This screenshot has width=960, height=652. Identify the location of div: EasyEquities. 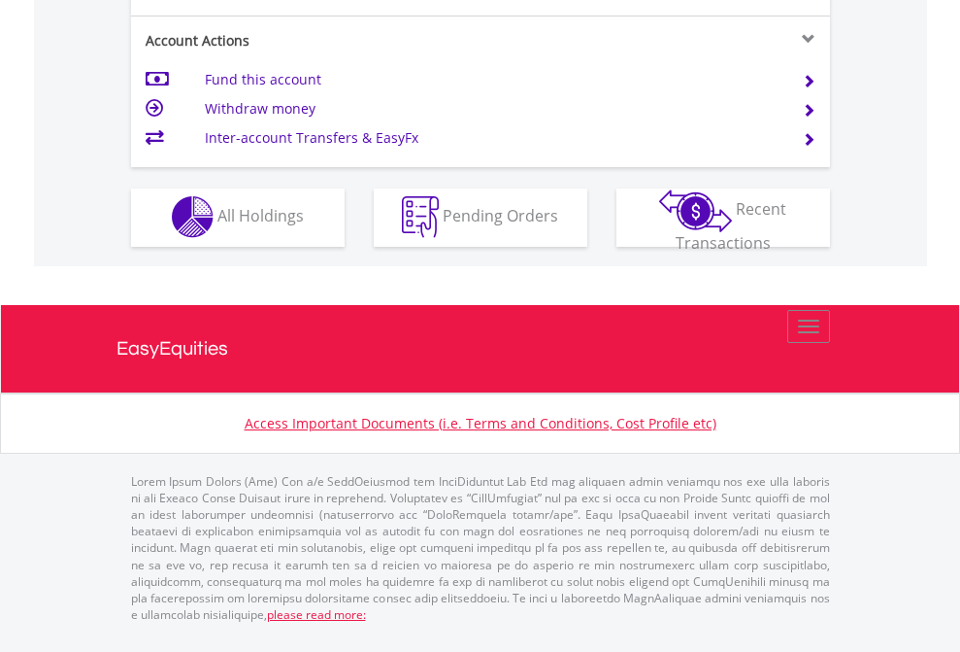
(481, 349).